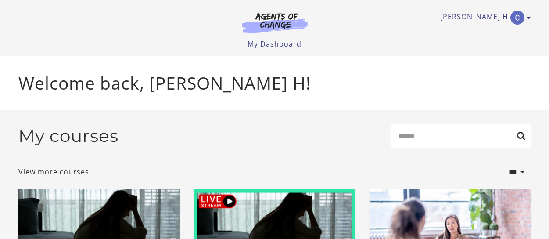  I want to click on a: Toggle menu, so click(483, 18).